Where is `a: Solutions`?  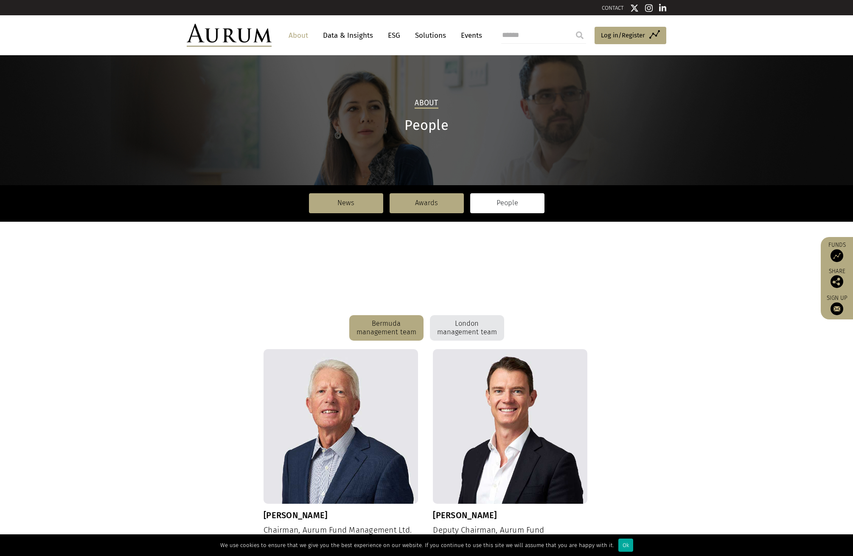
a: Solutions is located at coordinates (430, 35).